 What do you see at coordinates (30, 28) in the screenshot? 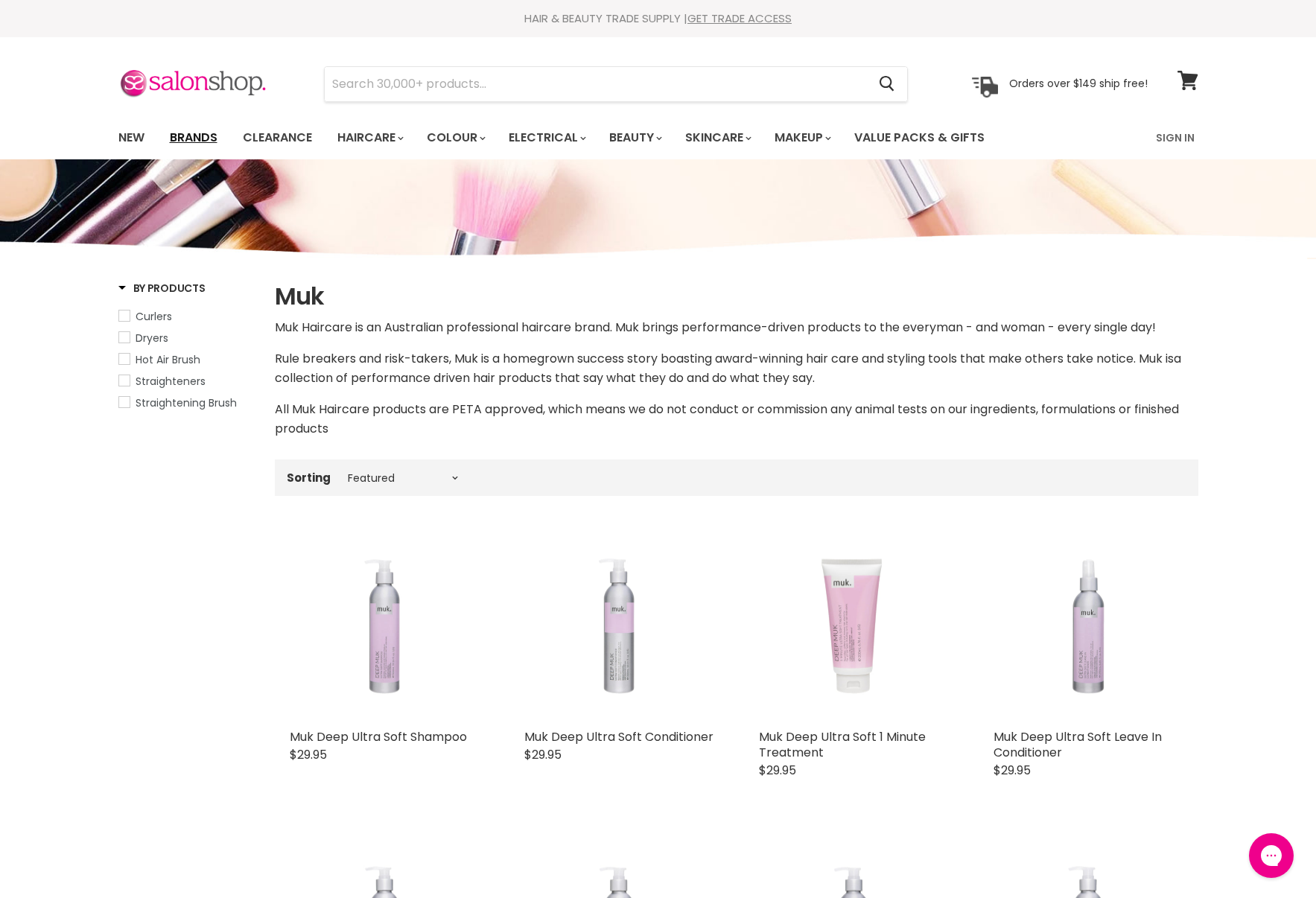
I see `button: Gorgias live chat` at bounding box center [30, 28].